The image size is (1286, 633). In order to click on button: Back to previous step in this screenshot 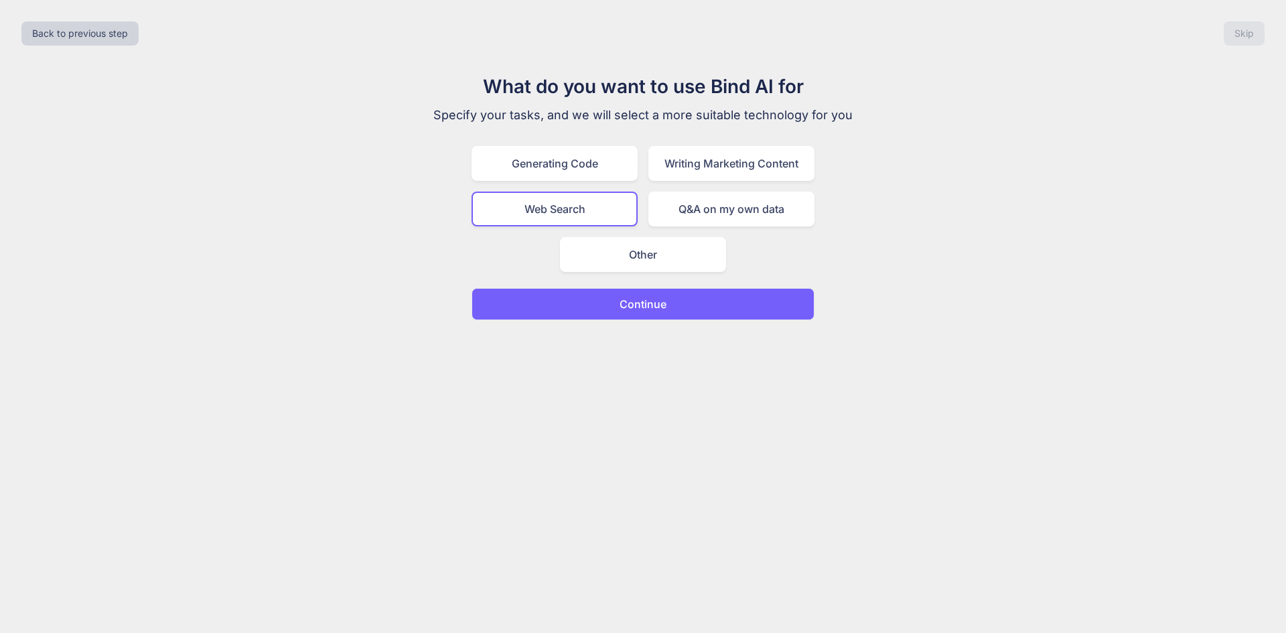, I will do `click(80, 33)`.